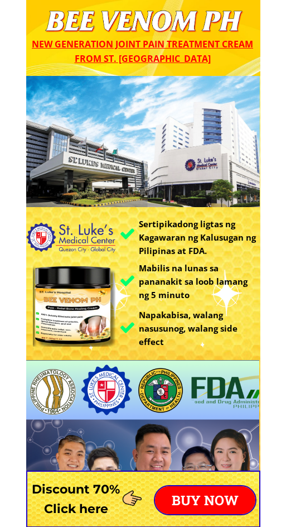 This screenshot has height=527, width=286. I want to click on h3: Napakabisa, walang nasusunog, walang side effect, so click(199, 328).